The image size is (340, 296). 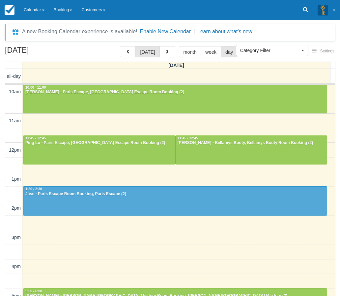 What do you see at coordinates (80, 32) in the screenshot?
I see `div: A new Booking Calendar experience is available!` at bounding box center [80, 32].